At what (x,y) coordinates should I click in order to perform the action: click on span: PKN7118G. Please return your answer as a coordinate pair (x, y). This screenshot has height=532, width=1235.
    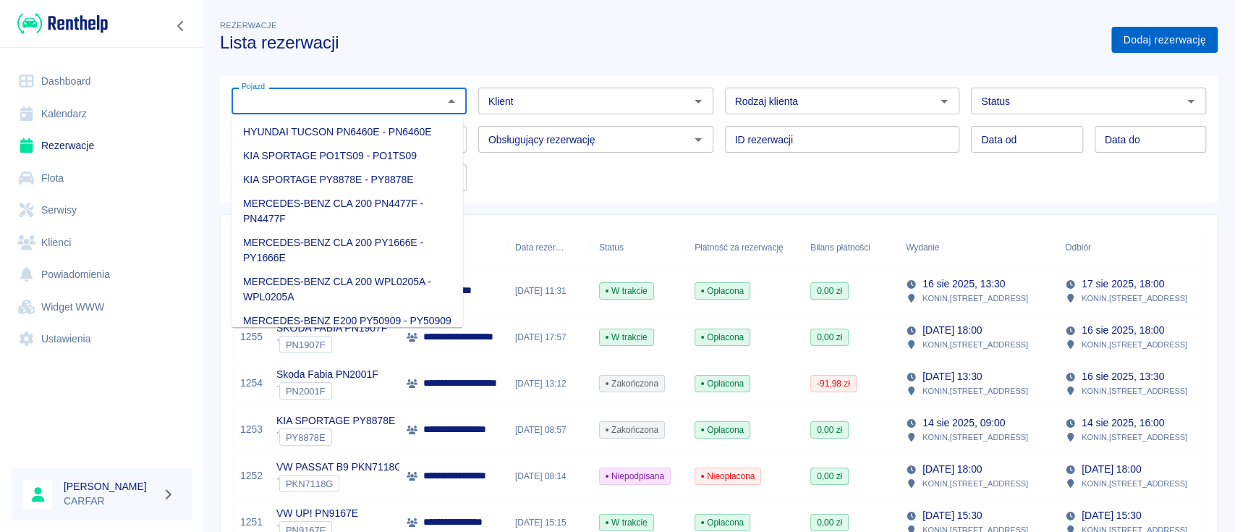
    Looking at the image, I should click on (309, 483).